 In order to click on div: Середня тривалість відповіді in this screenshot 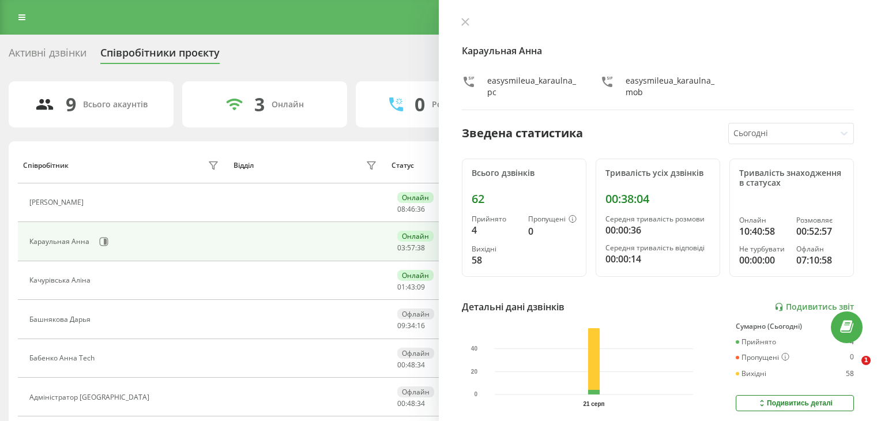, I will do `click(658, 248)`.